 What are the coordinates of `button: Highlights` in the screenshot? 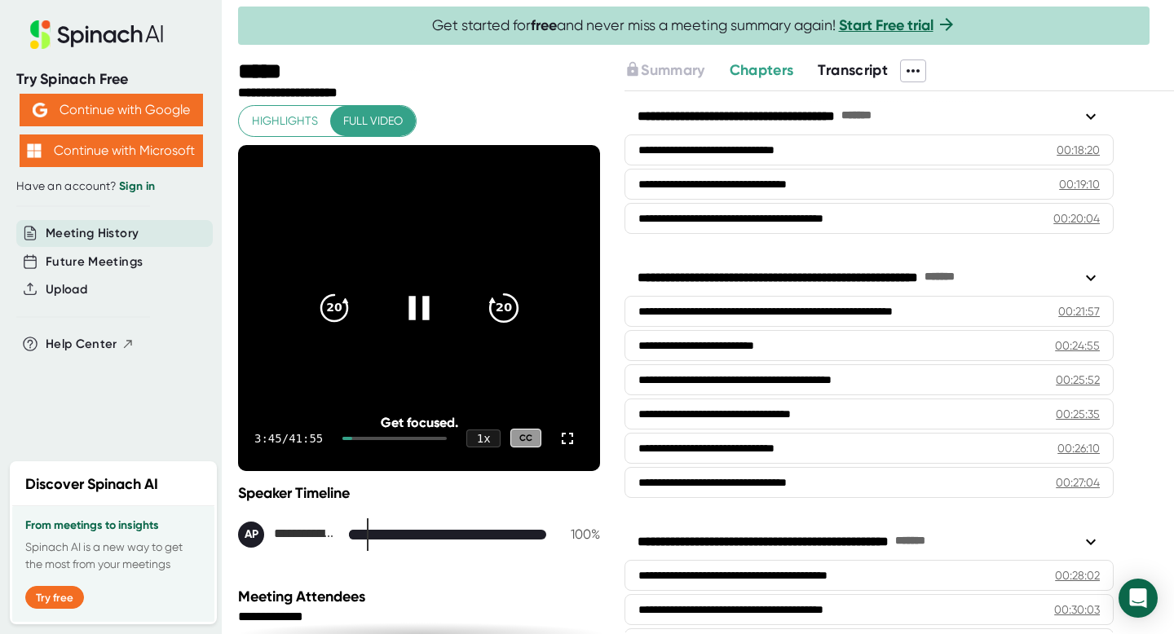 It's located at (284, 121).